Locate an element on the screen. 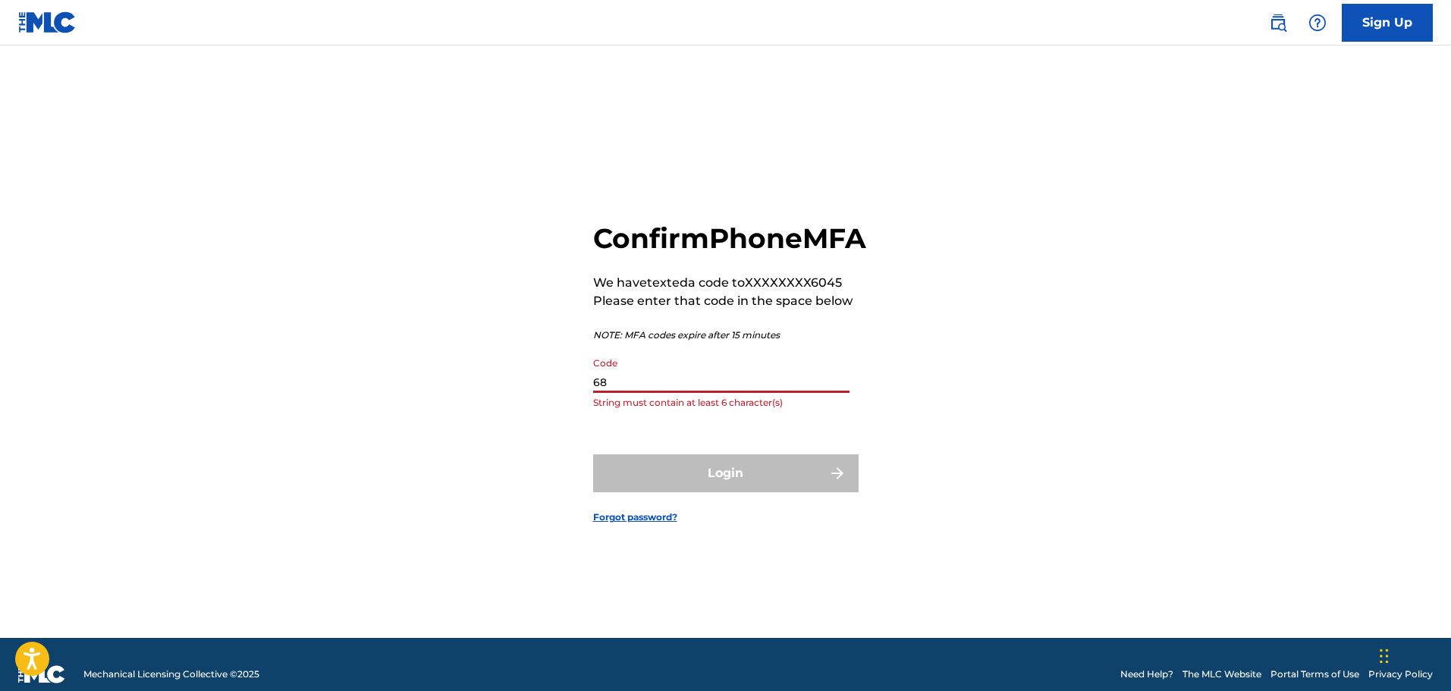 The width and height of the screenshot is (1451, 691). a: Privacy Policy is located at coordinates (1401, 675).